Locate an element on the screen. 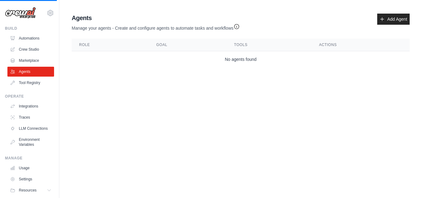 This screenshot has height=198, width=422. div: Operate is located at coordinates (29, 96).